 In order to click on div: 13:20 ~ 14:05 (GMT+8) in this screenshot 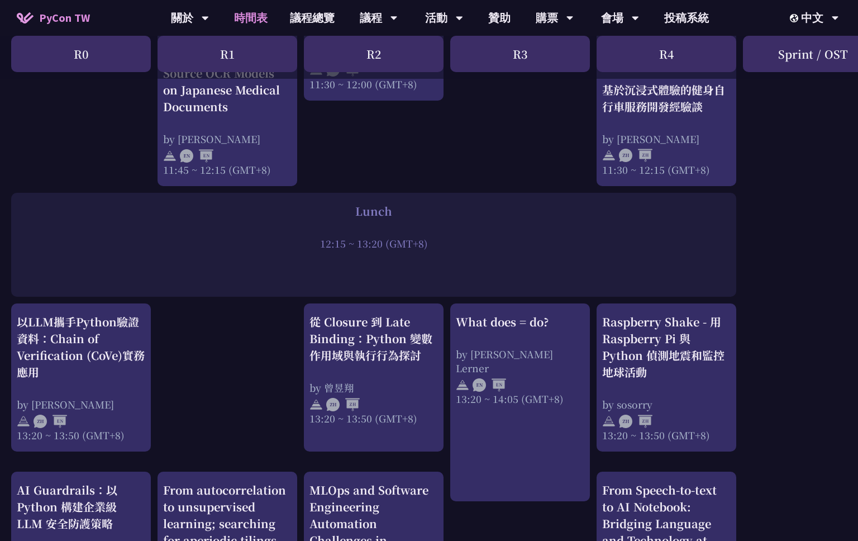, I will do `click(520, 398)`.